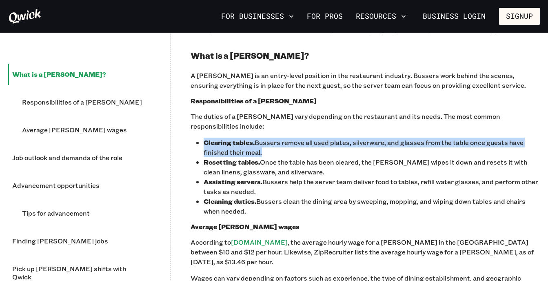 The height and width of the screenshot is (281, 548). What do you see at coordinates (258, 16) in the screenshot?
I see `button: For Businesses` at bounding box center [258, 16].